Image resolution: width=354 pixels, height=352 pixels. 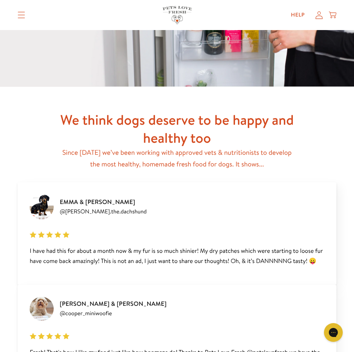 I want to click on a: Help, so click(x=298, y=15).